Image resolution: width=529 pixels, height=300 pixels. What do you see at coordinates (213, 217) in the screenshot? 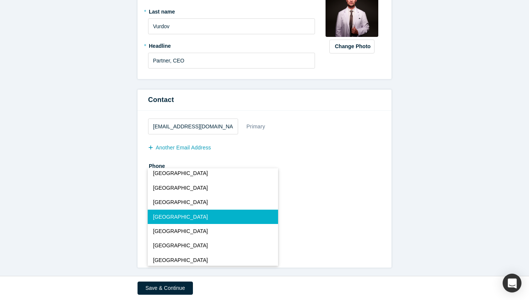
I see `ul: Country` at bounding box center [213, 217].